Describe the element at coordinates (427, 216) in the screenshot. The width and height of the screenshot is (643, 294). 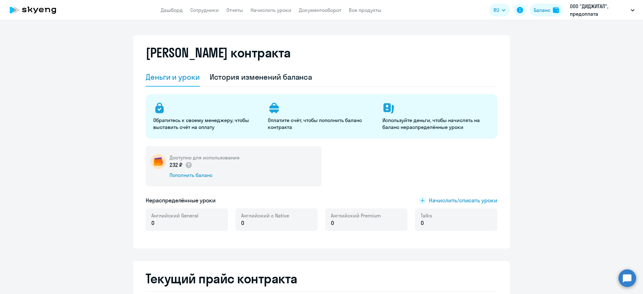
I see `span: Talks` at that location.